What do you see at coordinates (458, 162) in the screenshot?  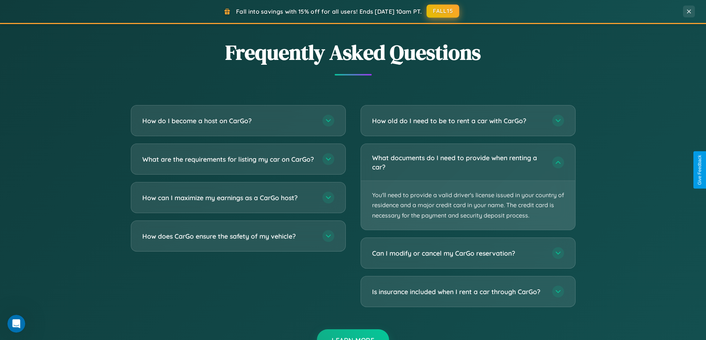 I see `h3: What documents do I need to provide when renting a car?` at bounding box center [458, 162].